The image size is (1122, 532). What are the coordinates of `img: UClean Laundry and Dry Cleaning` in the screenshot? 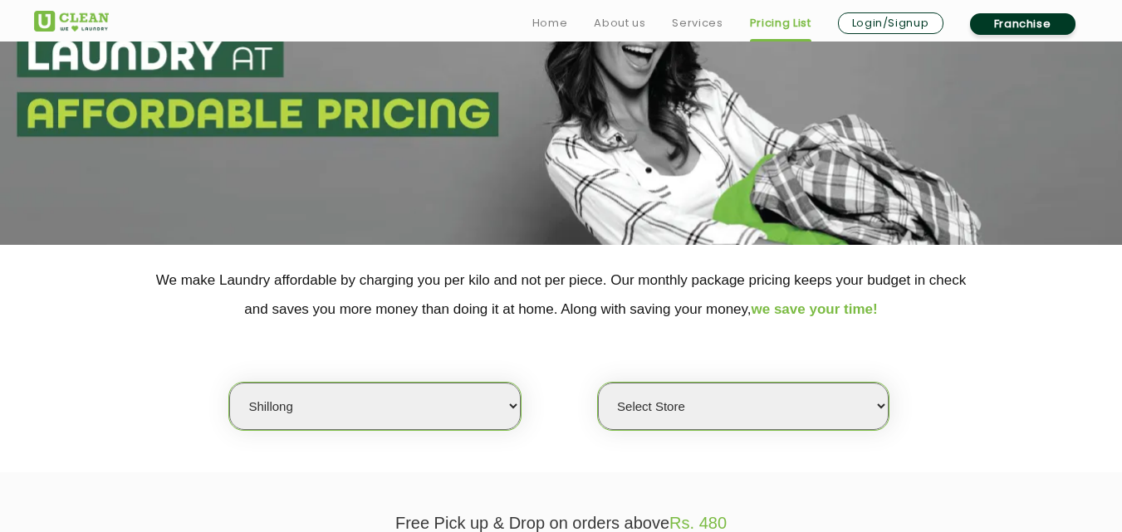 It's located at (71, 21).